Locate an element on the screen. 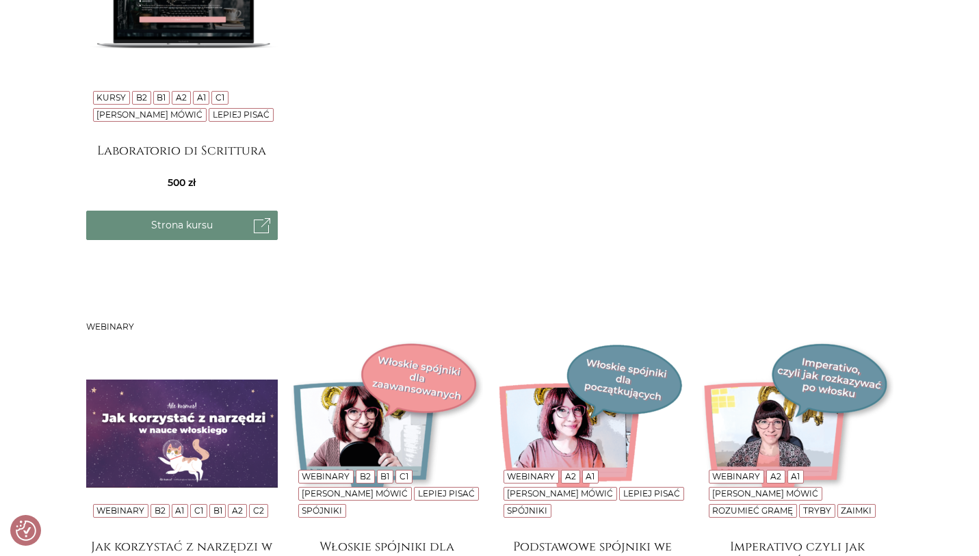  img: Revisit consent button is located at coordinates (26, 531).